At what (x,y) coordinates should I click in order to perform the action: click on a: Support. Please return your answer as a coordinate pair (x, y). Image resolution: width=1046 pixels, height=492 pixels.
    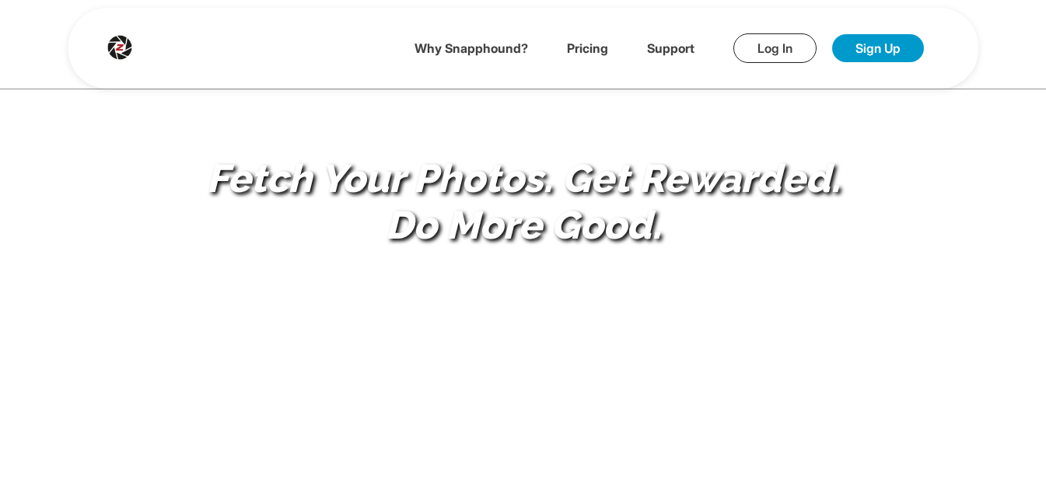
    Looking at the image, I should click on (670, 48).